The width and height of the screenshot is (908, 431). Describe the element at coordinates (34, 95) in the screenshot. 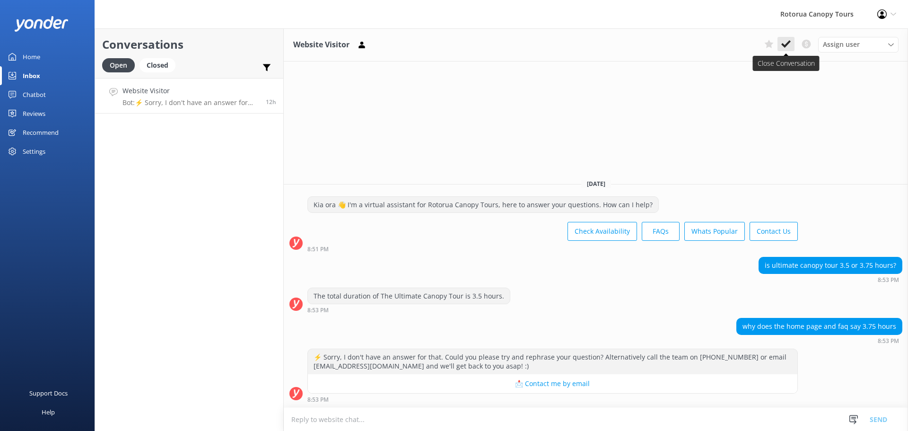

I see `div: Chatbot` at that location.